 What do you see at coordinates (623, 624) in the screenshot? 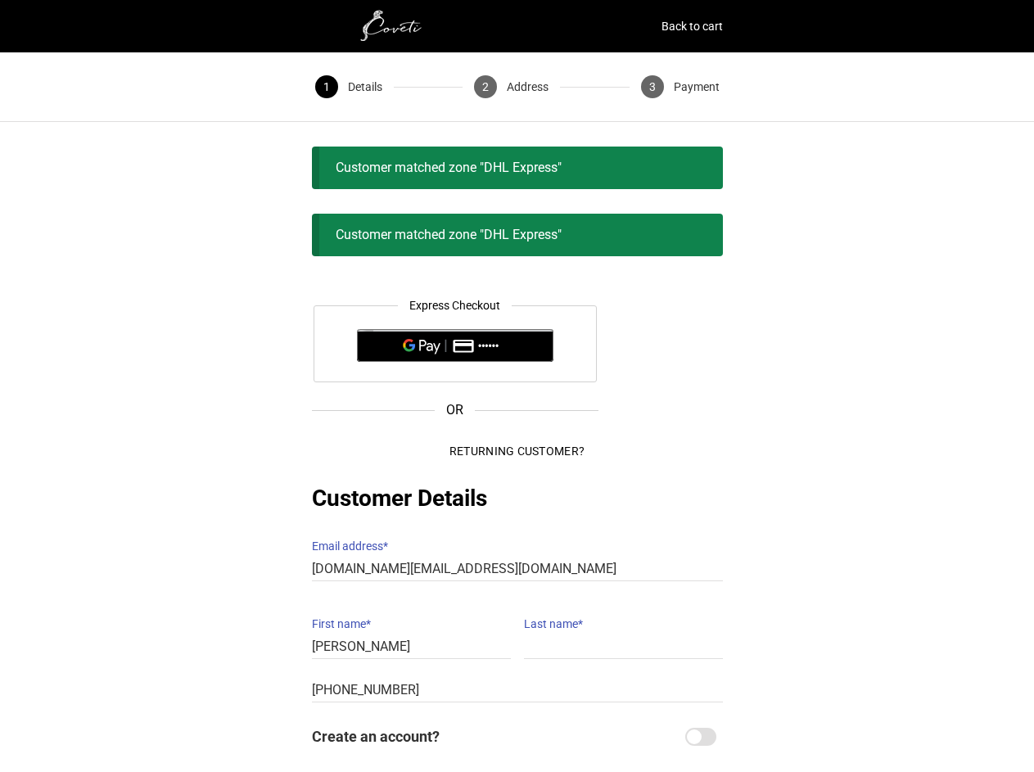
I see `label: Last name` at bounding box center [623, 624].